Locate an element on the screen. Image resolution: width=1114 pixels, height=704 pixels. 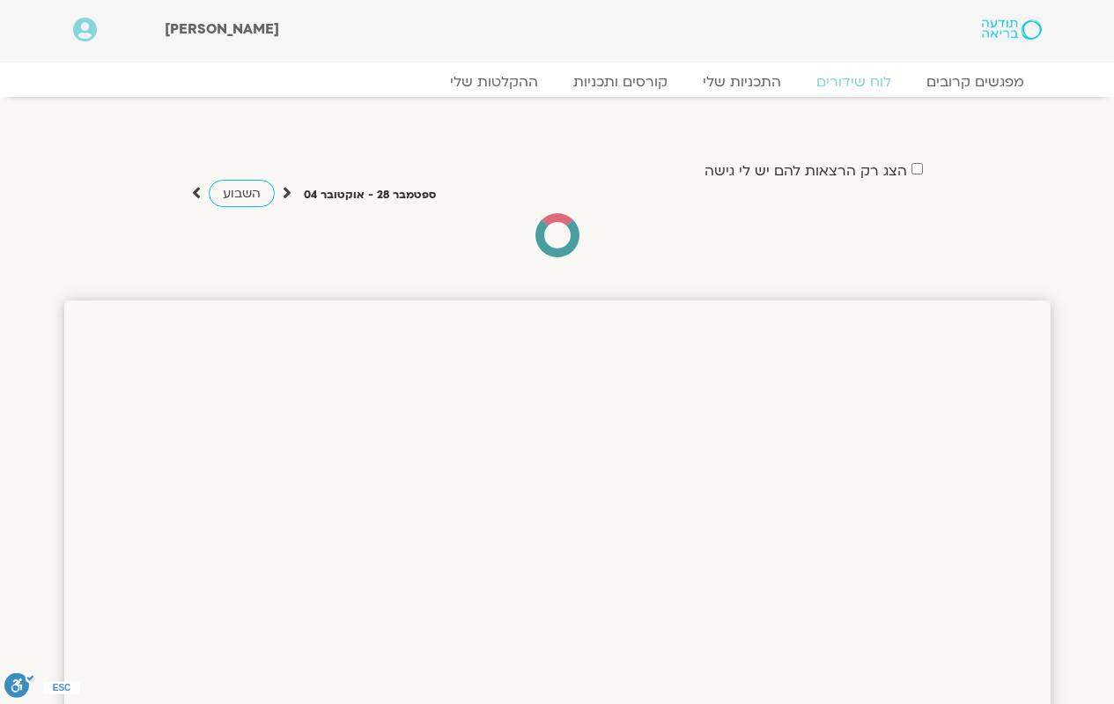
p: ספטמבר 28 - אוקטובר 04 is located at coordinates (370, 195).